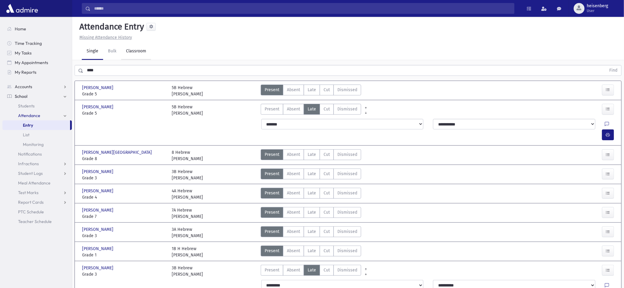  I want to click on span: heisenberg, so click(597, 6).